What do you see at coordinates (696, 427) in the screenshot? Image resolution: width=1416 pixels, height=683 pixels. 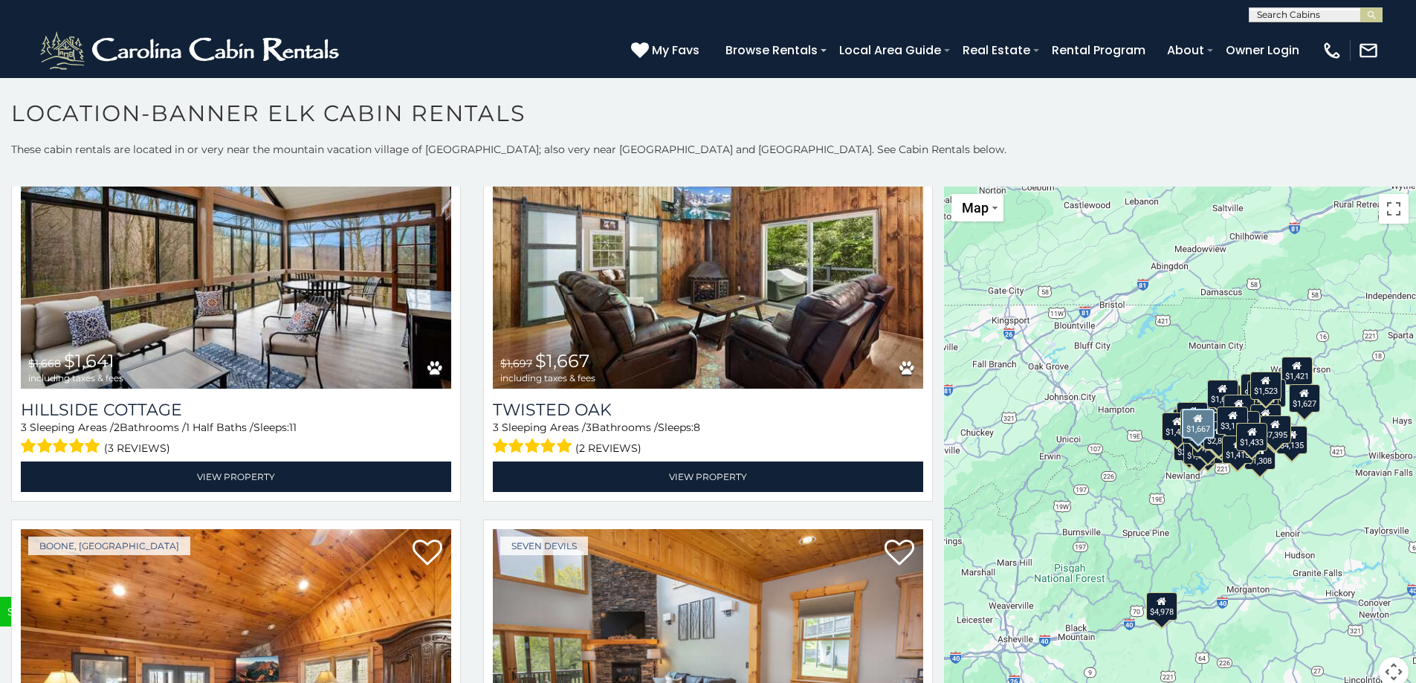 I see `span: 8` at bounding box center [696, 427].